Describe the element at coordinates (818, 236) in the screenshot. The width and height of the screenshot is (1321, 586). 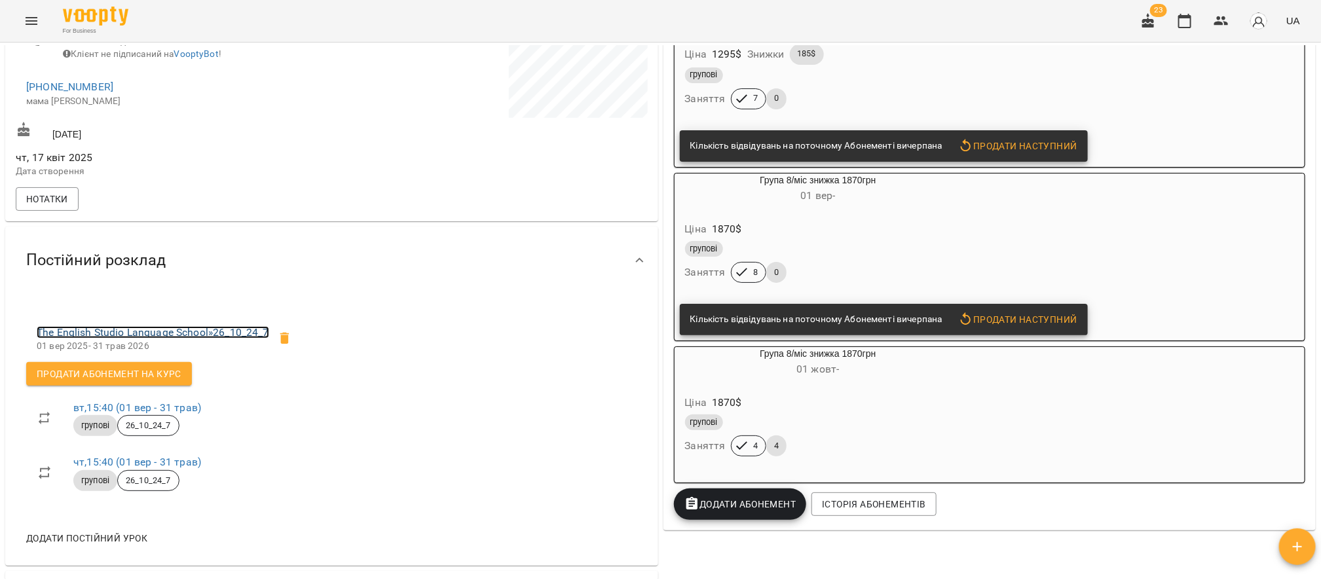
I see `button: Група 8/міс знижка 1870грн01 вер- Ціна1870$груповіЗаняття80` at that location.